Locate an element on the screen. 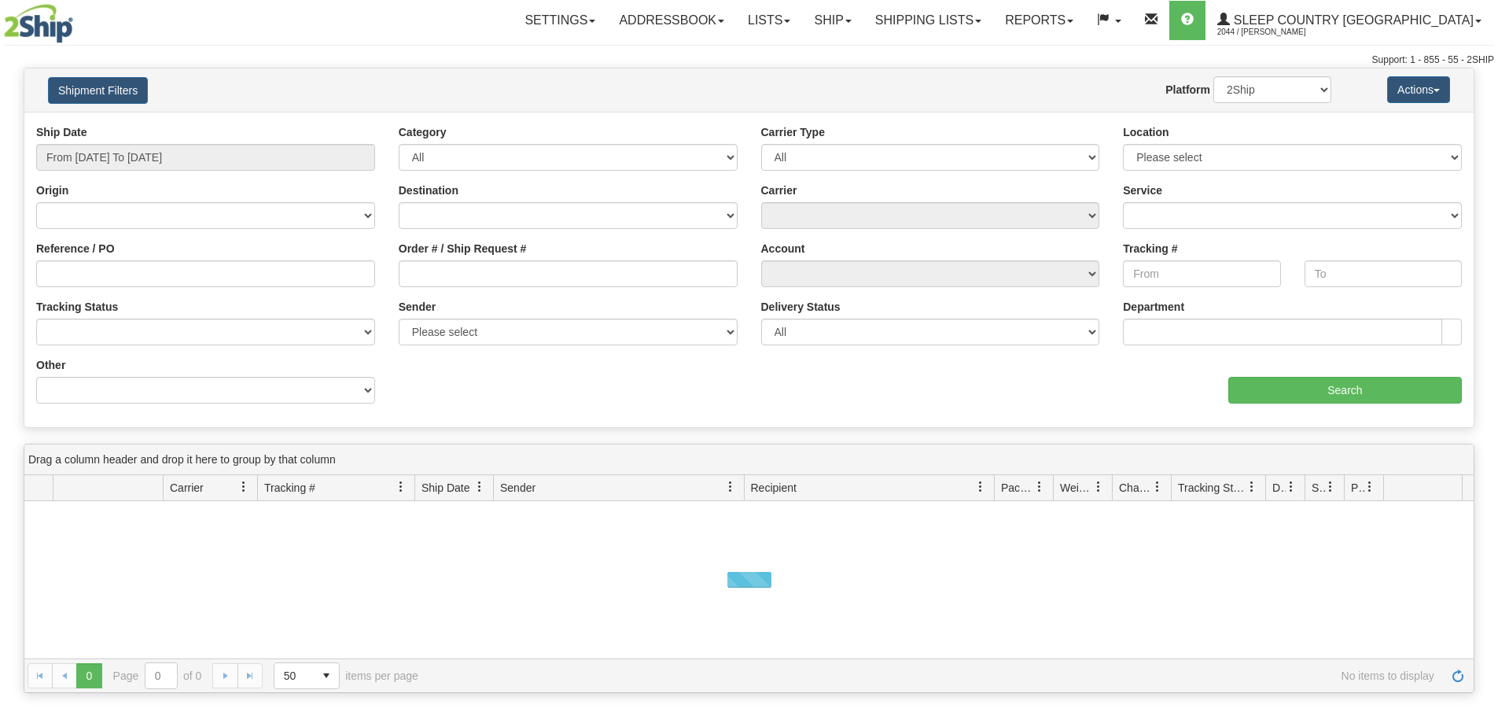 Image resolution: width=1498 pixels, height=723 pixels. a: Recipient filter column settings is located at coordinates (980, 487).